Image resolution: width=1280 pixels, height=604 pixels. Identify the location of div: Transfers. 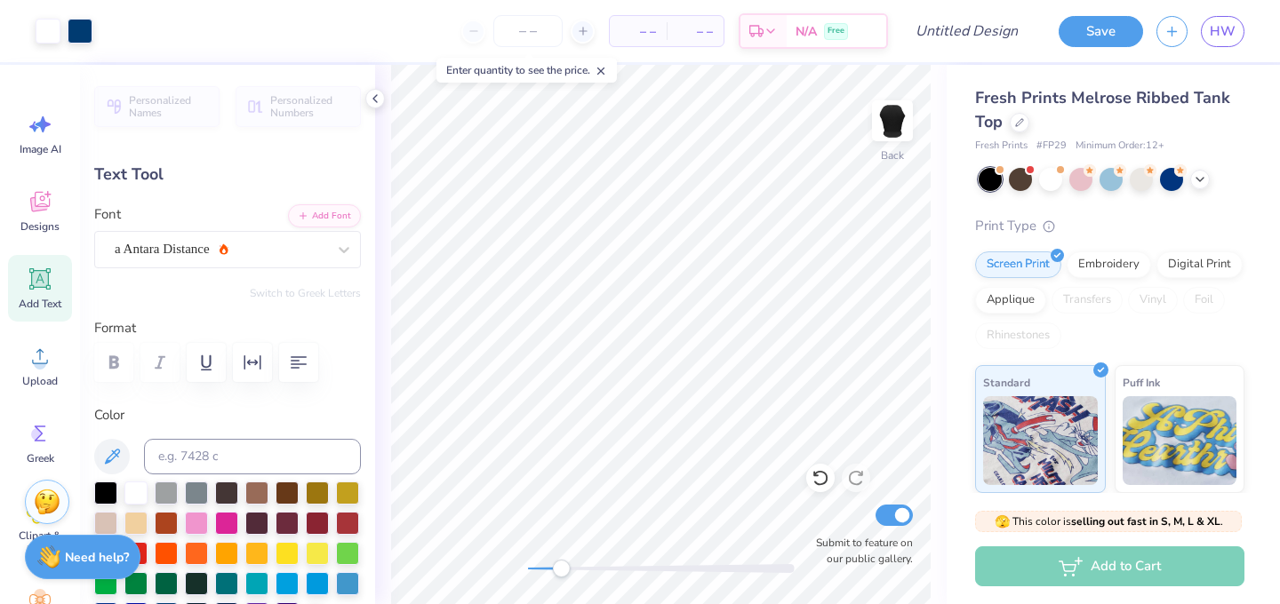
(1087, 300).